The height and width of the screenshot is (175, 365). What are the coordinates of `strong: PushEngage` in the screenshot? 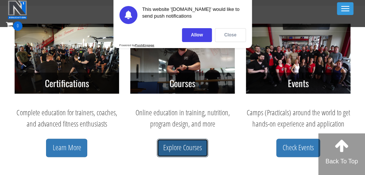 It's located at (145, 45).